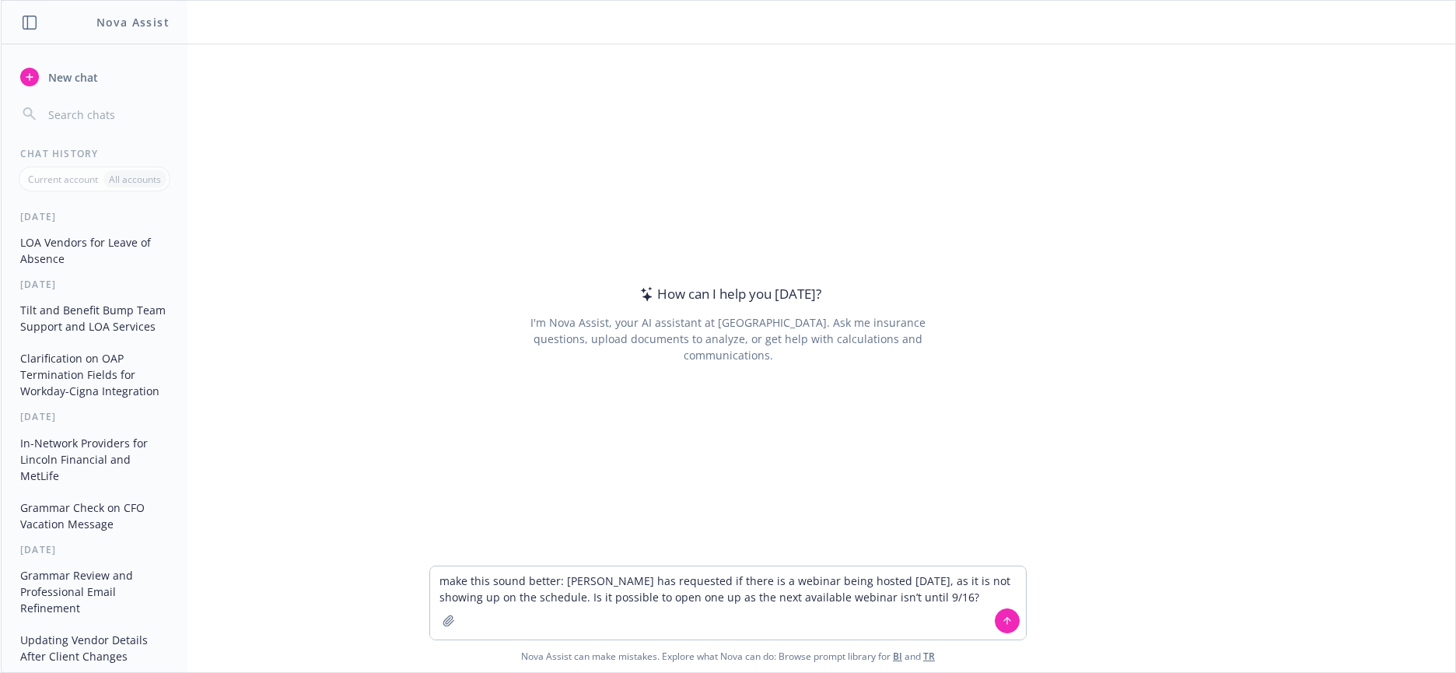  What do you see at coordinates (133, 22) in the screenshot?
I see `h1: Nova Assist` at bounding box center [133, 22].